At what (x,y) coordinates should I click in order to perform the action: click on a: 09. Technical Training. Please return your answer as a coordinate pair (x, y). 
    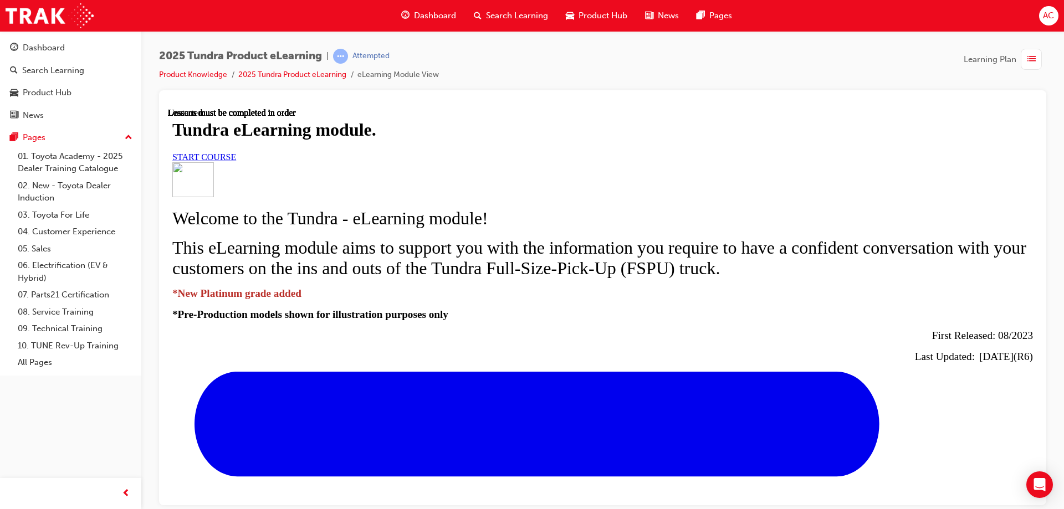
    Looking at the image, I should click on (75, 329).